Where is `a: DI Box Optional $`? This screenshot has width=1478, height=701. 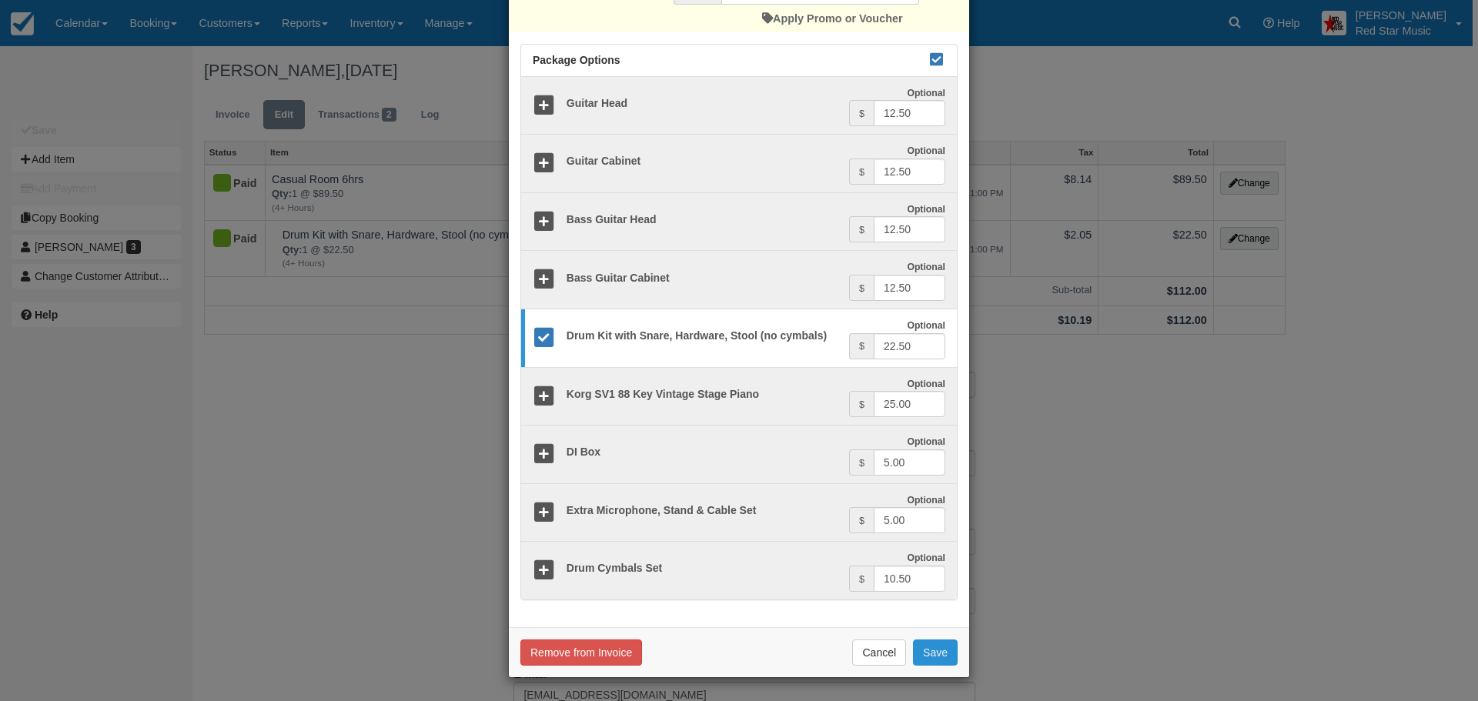 a: DI Box Optional $ is located at coordinates (739, 454).